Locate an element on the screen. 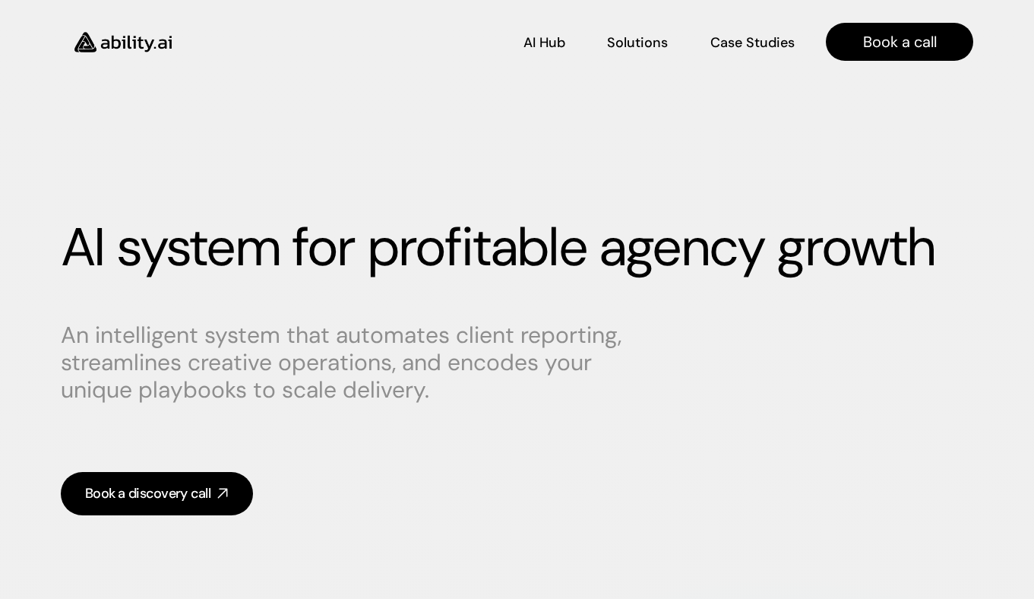 The width and height of the screenshot is (1034, 599). a: Book a discovery call is located at coordinates (157, 493).